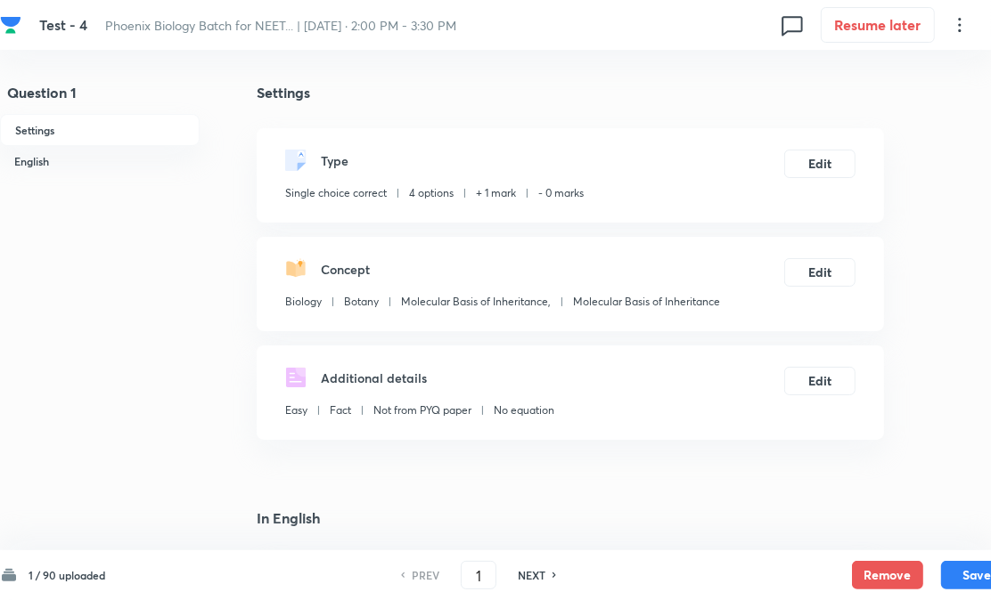  Describe the element at coordinates (373, 378) in the screenshot. I see `h5: Additional details` at that location.